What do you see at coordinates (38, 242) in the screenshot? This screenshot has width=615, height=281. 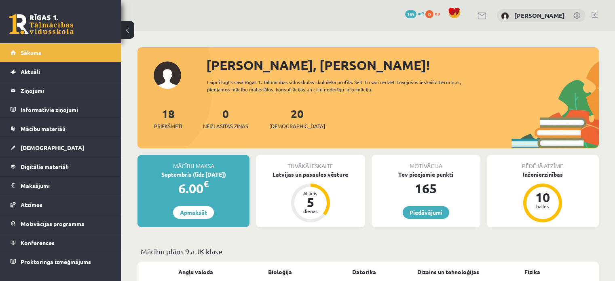 I see `span: Konferences` at bounding box center [38, 242].